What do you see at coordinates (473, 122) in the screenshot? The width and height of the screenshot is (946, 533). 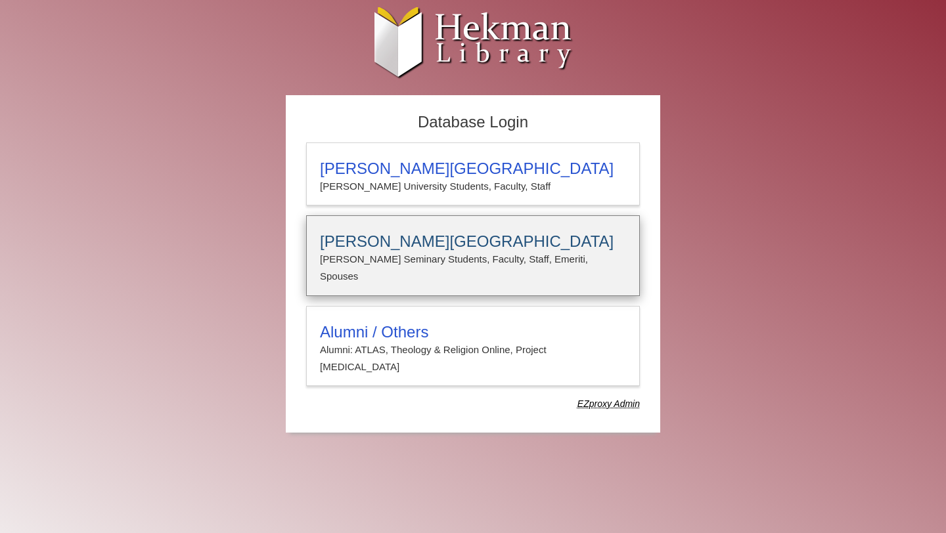 I see `h2: Database Login` at bounding box center [473, 122].